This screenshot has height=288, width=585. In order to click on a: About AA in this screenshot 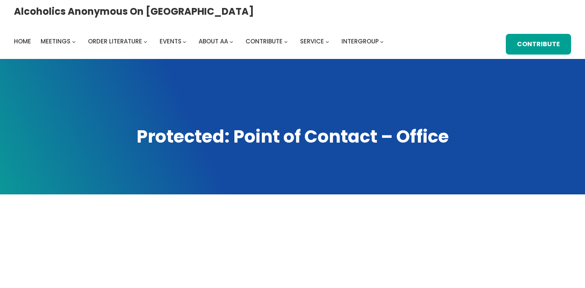, I will do `click(213, 41)`.